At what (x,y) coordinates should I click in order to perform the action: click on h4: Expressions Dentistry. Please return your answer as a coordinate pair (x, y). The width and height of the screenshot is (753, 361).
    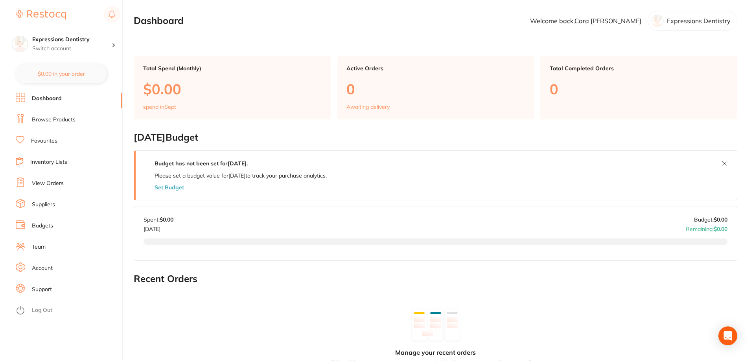
    Looking at the image, I should click on (72, 40).